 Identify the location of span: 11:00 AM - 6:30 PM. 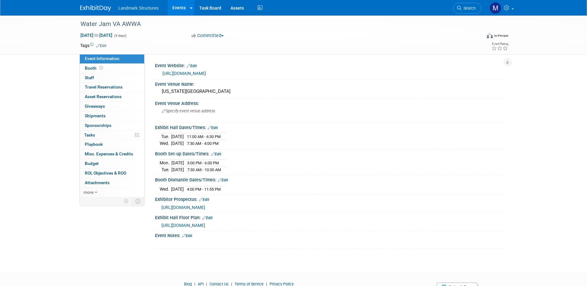
(204, 136).